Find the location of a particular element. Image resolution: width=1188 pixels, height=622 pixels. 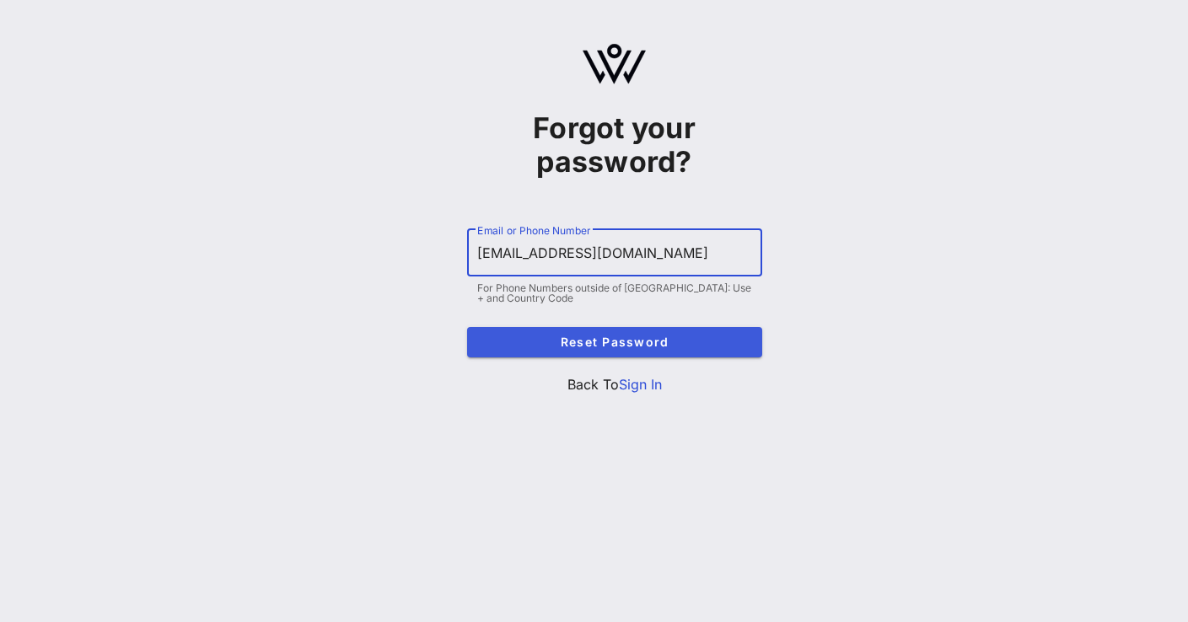

p: Back To is located at coordinates (615, 385).